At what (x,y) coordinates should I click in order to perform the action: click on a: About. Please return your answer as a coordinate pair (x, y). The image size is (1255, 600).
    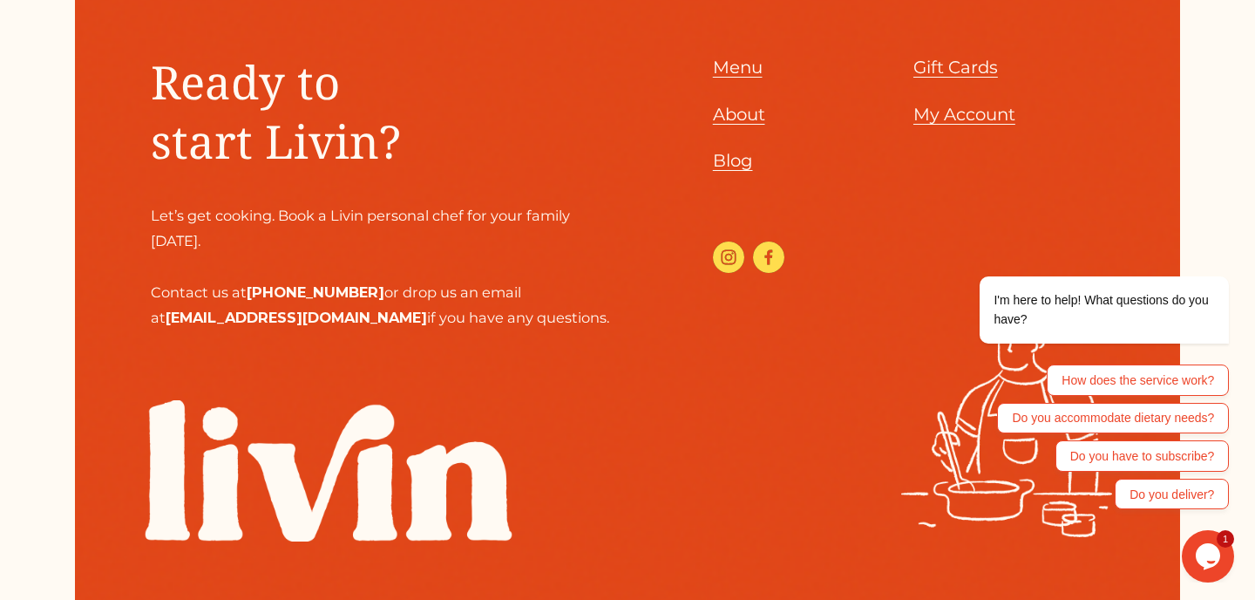
    Looking at the image, I should click on (739, 115).